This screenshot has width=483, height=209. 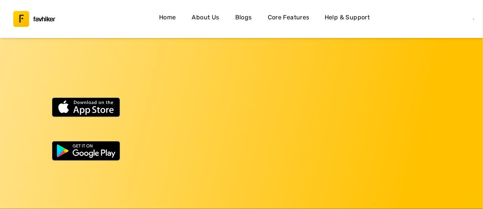 I want to click on a: Blogs, so click(x=244, y=19).